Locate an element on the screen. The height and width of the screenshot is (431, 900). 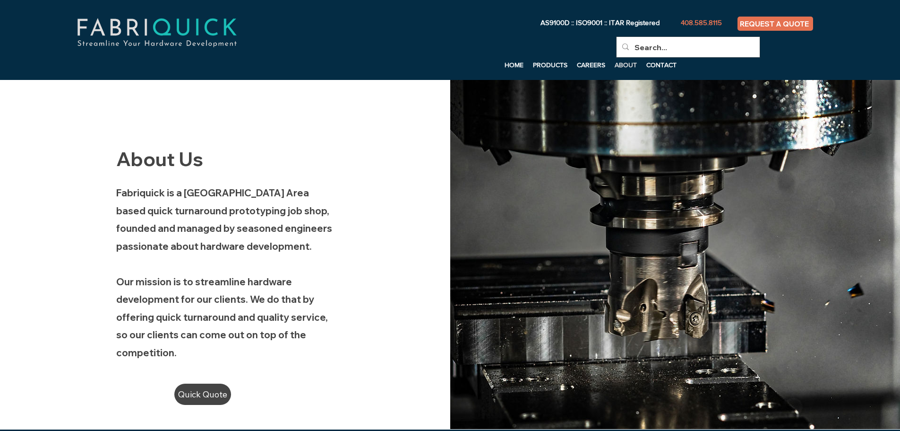
p: HOME is located at coordinates (514, 65).